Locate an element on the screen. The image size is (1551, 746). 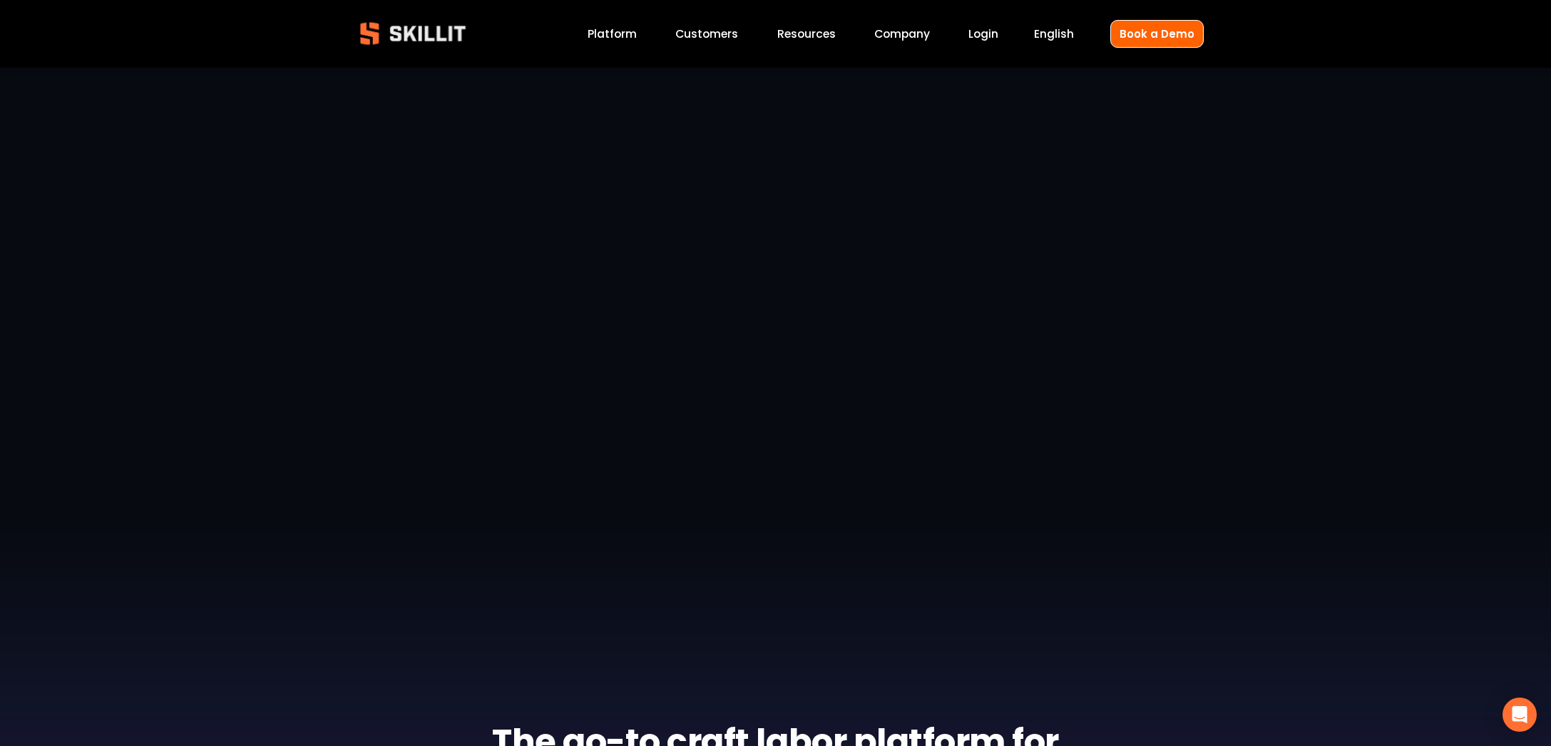
a: Company is located at coordinates (902, 34).